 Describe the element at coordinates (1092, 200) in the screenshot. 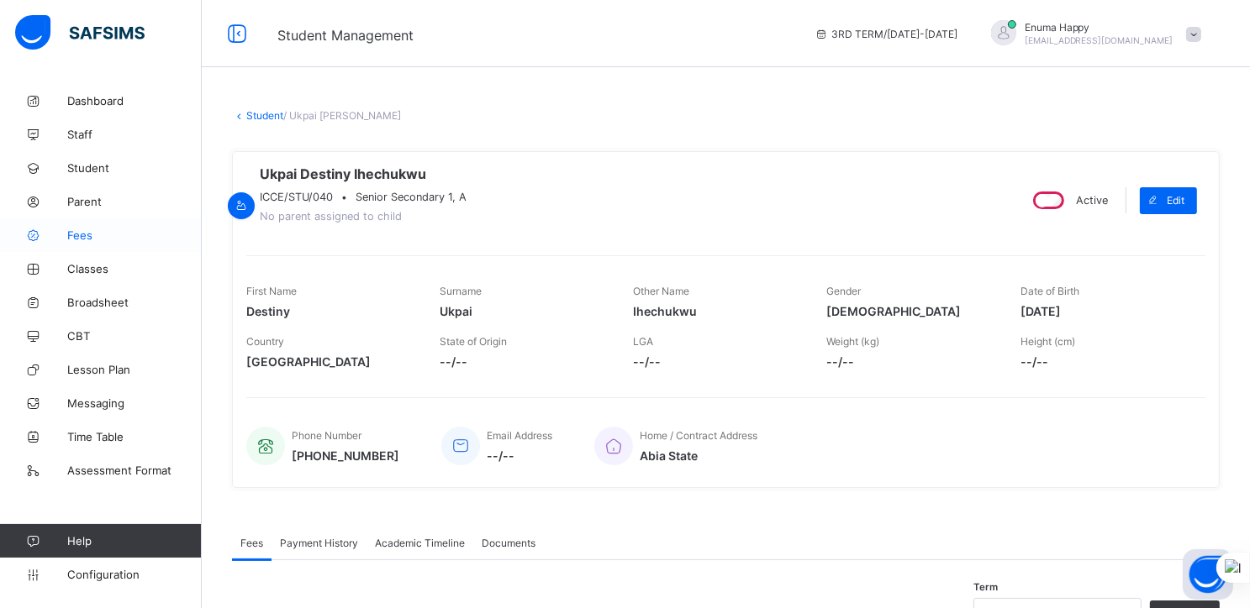

I see `span: Active` at that location.